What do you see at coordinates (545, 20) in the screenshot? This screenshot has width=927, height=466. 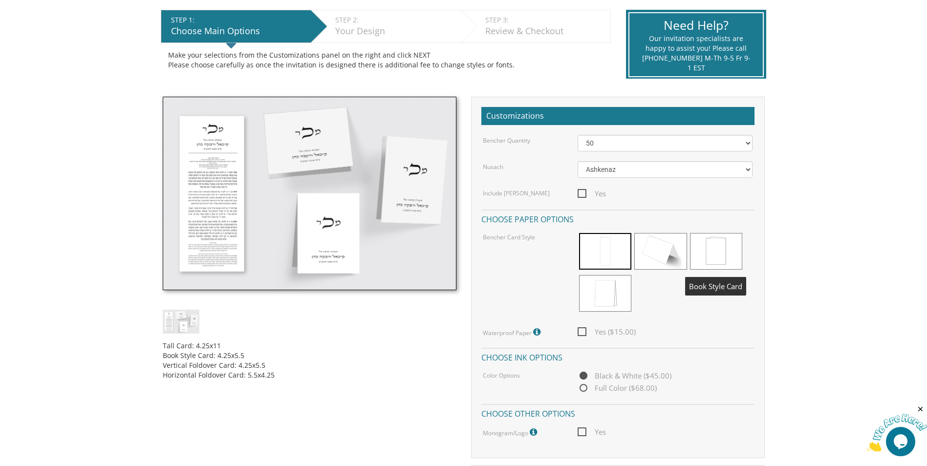 I see `div: STEP 3:` at bounding box center [545, 20].